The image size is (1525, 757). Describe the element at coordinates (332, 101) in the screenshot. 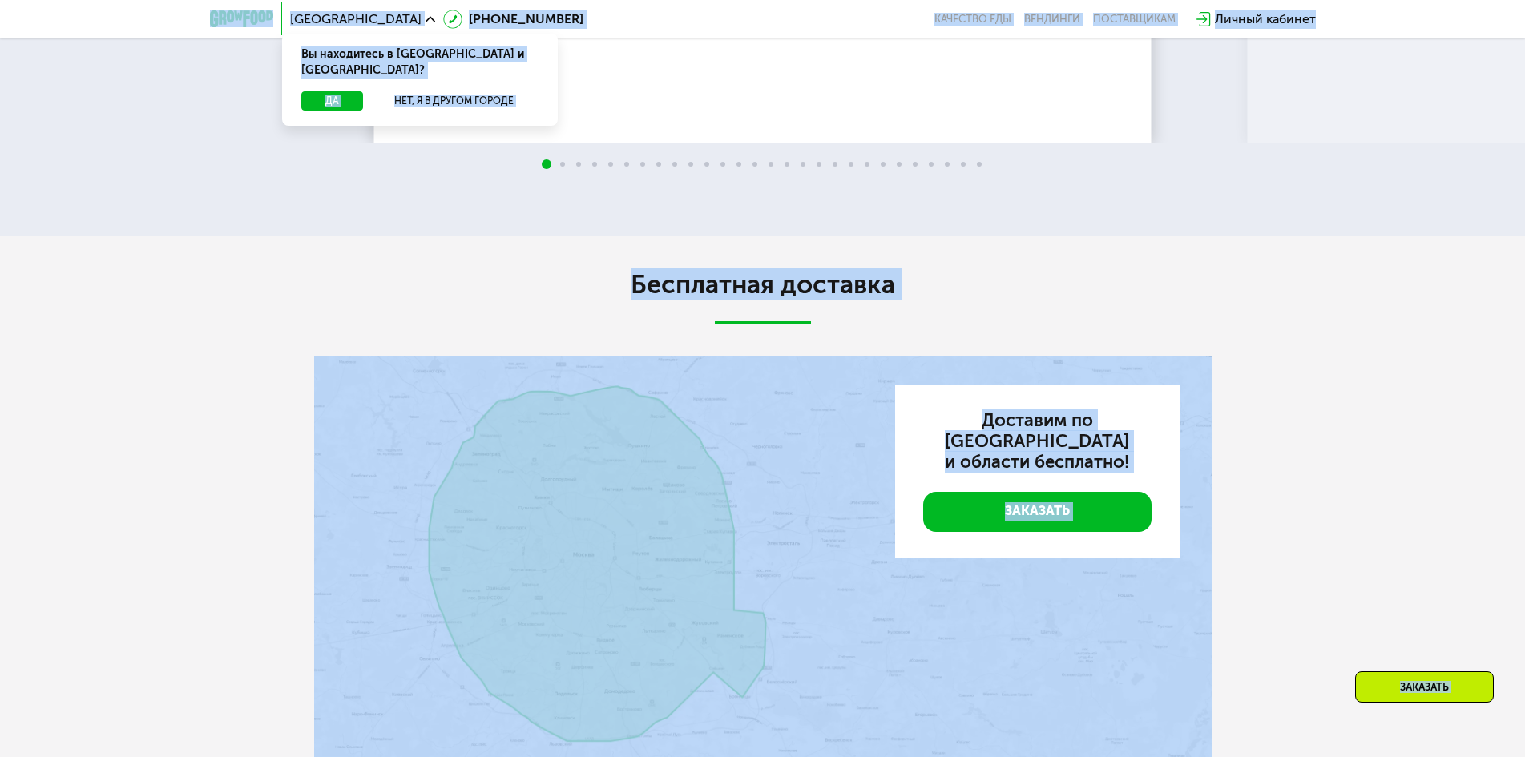

I see `button: Да` at that location.